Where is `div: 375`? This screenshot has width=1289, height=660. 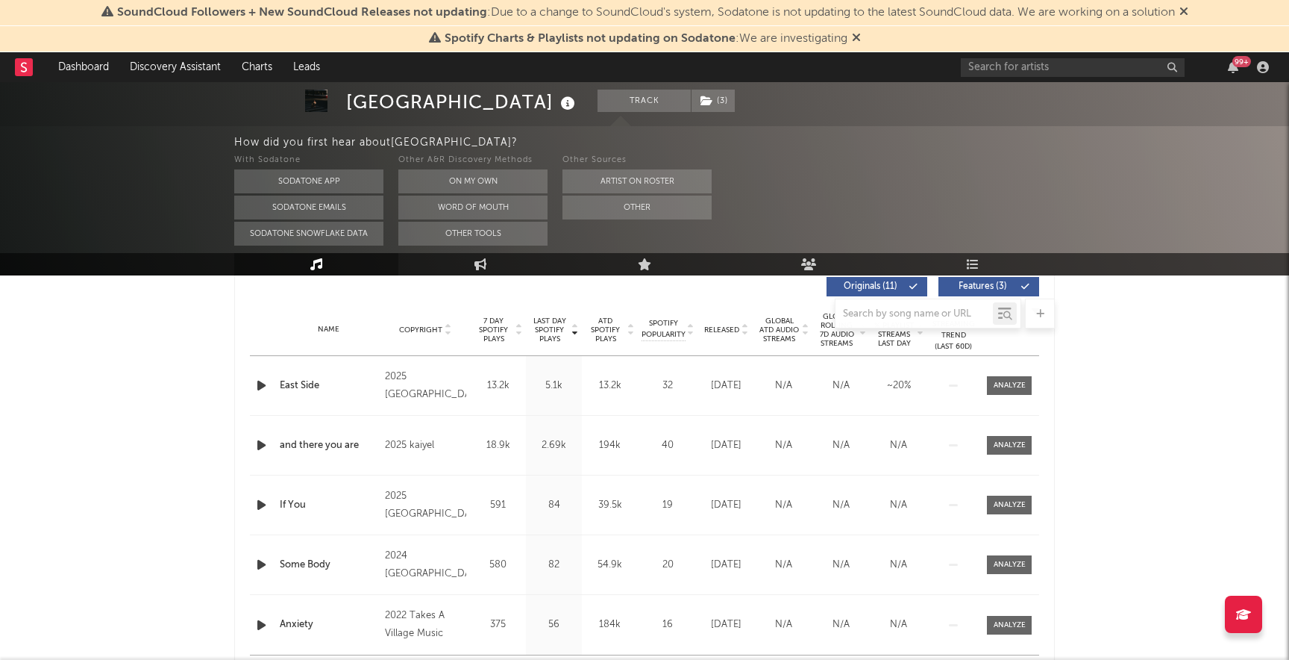 div: 375 is located at coordinates (498, 625).